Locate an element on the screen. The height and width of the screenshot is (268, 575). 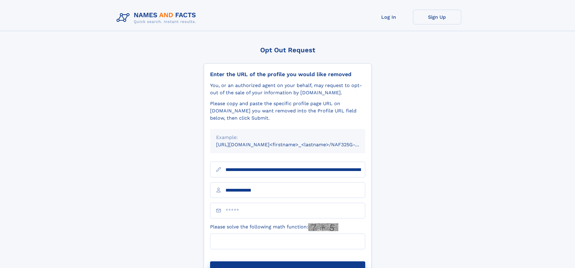
a: Sign Up is located at coordinates (437, 17).